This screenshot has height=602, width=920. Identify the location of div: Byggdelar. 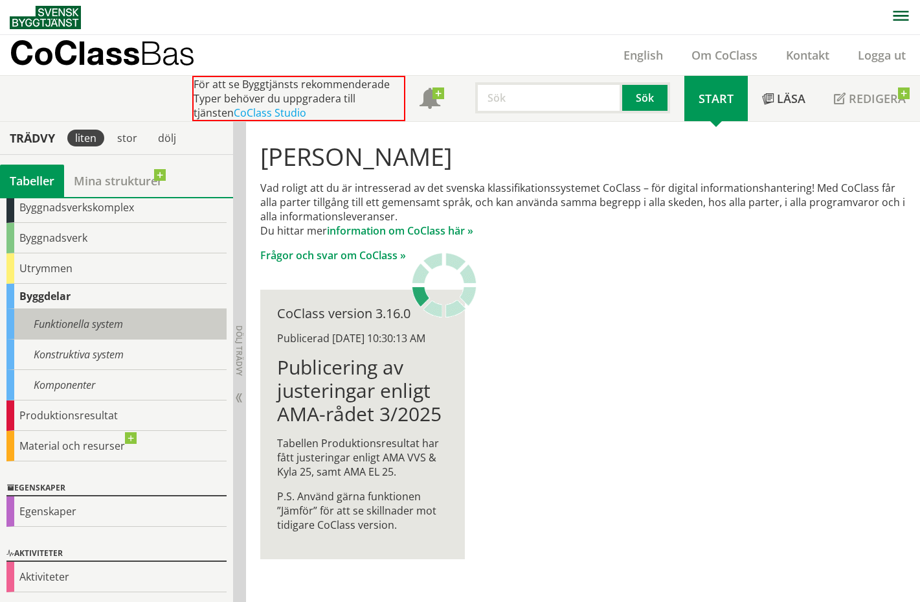
(117, 296).